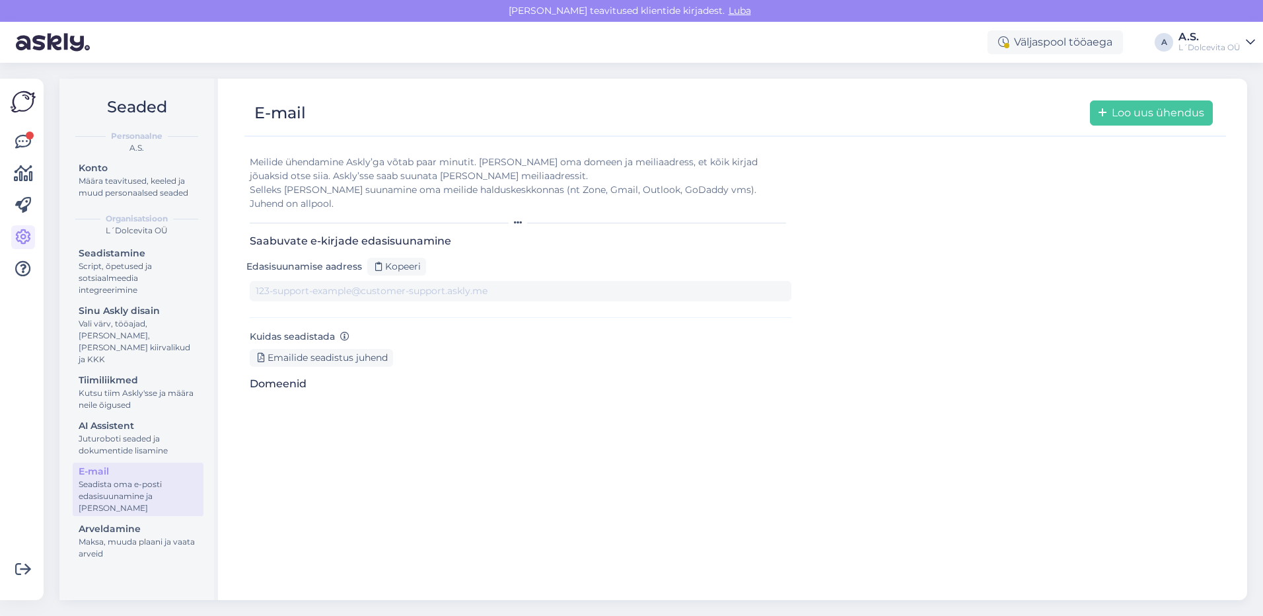  What do you see at coordinates (138, 541) in the screenshot?
I see `a: ArveldamineMaksa, muuda plaani ja vaata arveid` at bounding box center [138, 541].